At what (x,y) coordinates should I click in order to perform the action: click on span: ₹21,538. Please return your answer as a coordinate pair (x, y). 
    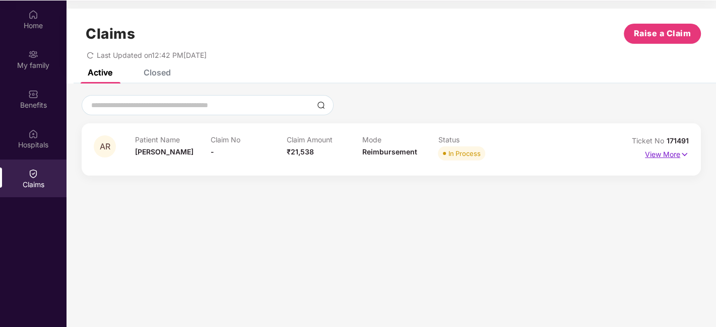
    Looking at the image, I should click on (300, 152).